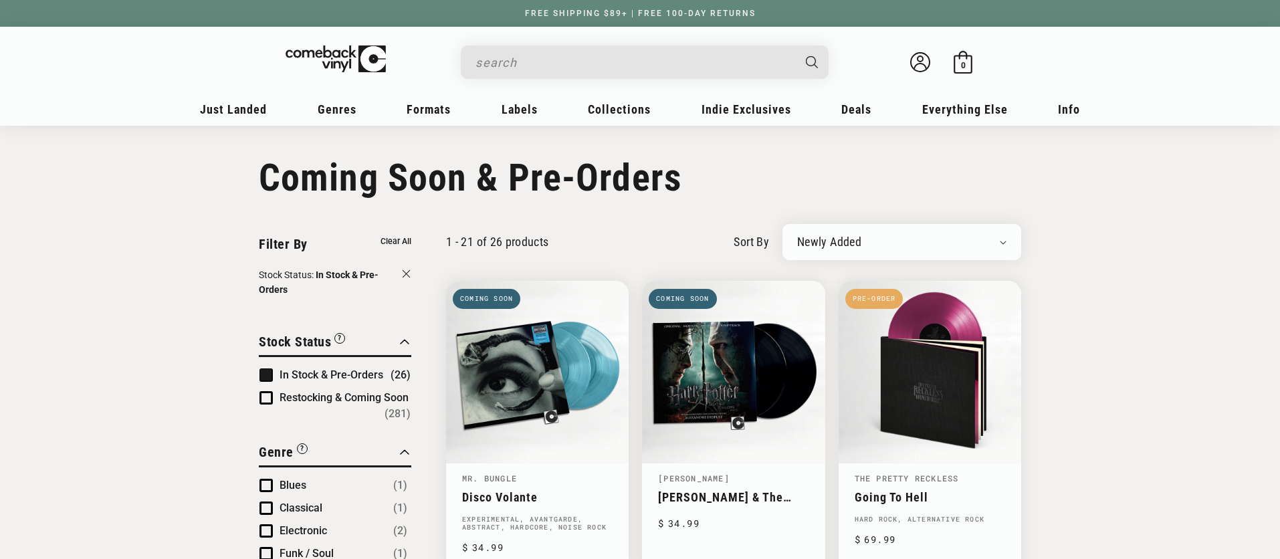 The width and height of the screenshot is (1280, 559). I want to click on span: Stock Status, so click(295, 342).